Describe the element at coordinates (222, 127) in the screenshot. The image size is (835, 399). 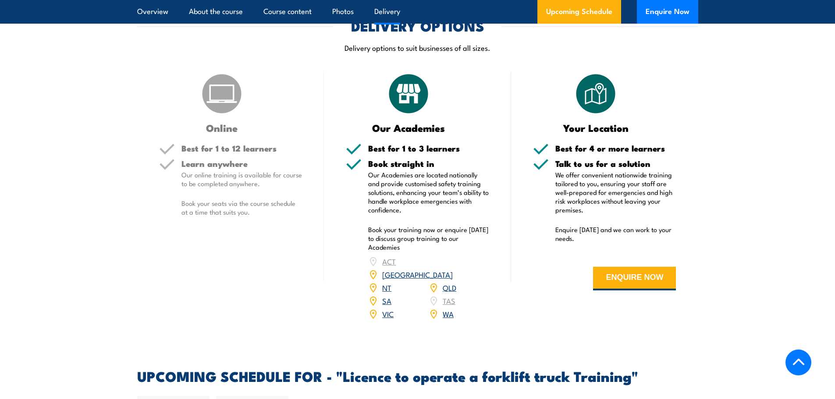
I see `h3: Online` at that location.